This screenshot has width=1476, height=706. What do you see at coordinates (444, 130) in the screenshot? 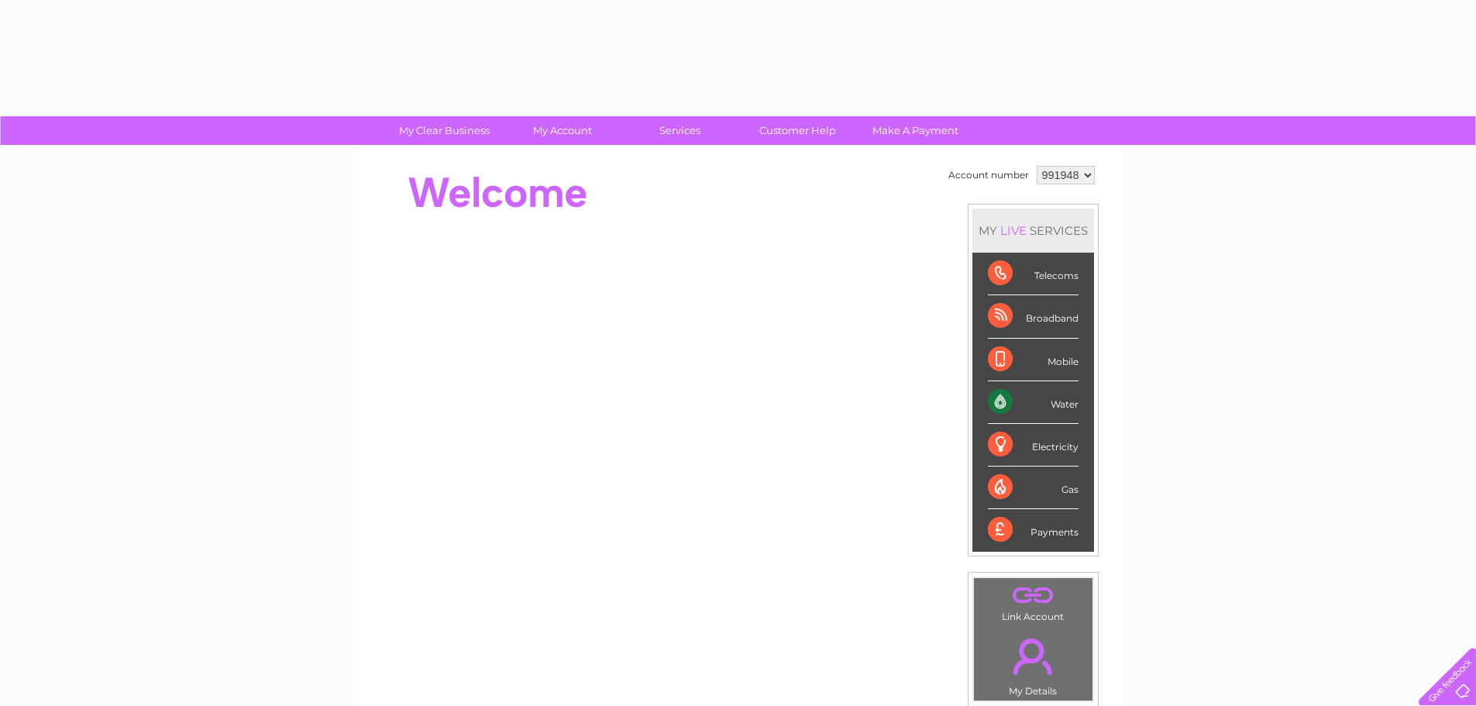
I see `a: My Clear Business` at bounding box center [444, 130].